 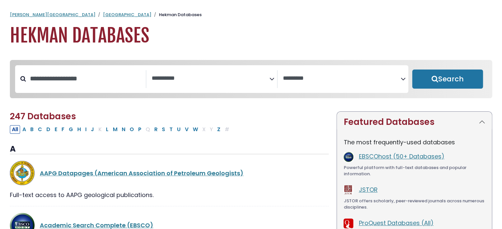 I want to click on button: Filter Results H, so click(x=79, y=129).